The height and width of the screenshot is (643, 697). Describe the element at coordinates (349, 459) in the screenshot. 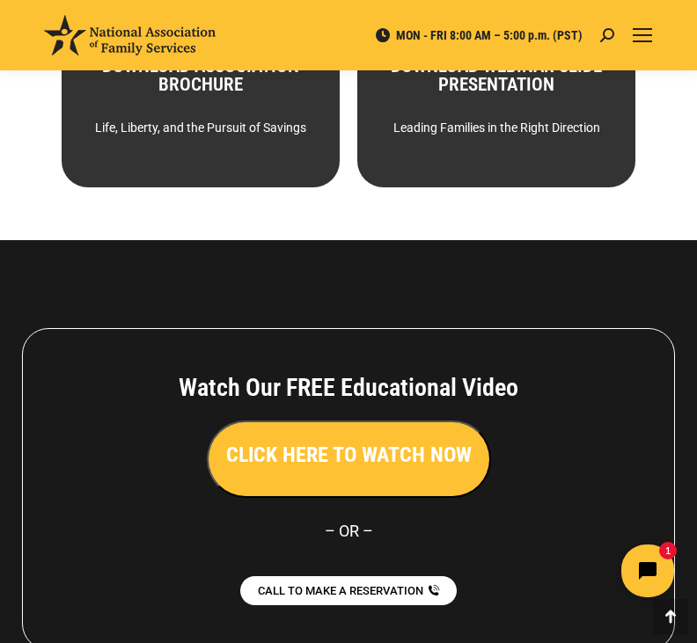

I see `button: CLICK HERE TO WATCH NOW` at that location.